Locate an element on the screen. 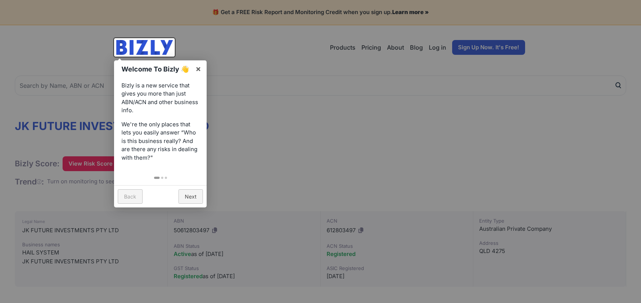 The image size is (641, 303). p: Bizly is a new service that gives you more than just ABN/ACN and other business info. is located at coordinates (160, 98).